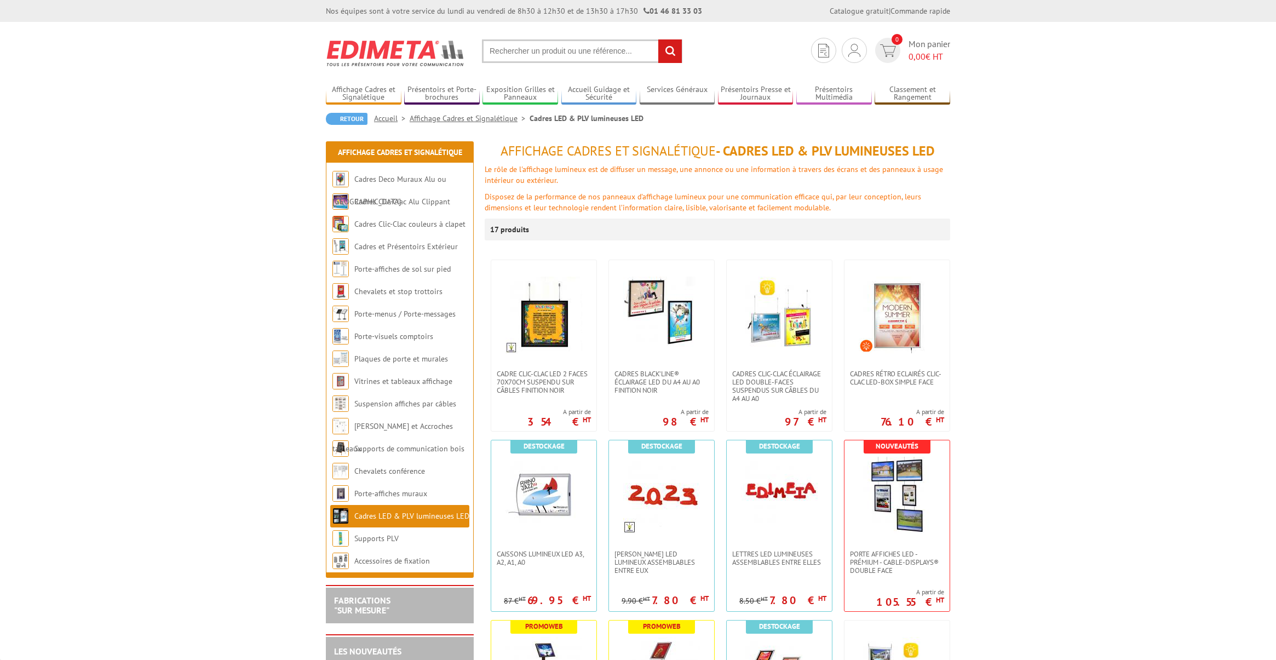 The height and width of the screenshot is (660, 1276). Describe the element at coordinates (754, 601) in the screenshot. I see `p: 8.50 €` at that location.